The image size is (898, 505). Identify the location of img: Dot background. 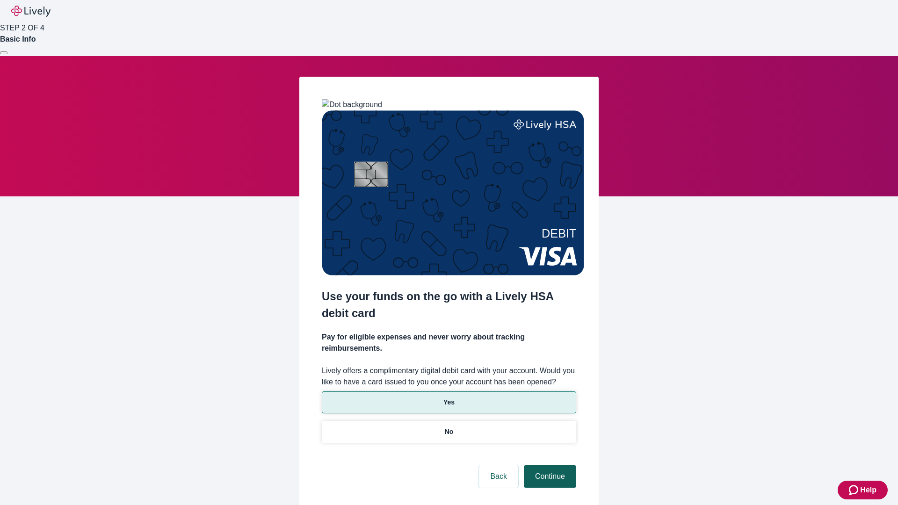
(352, 105).